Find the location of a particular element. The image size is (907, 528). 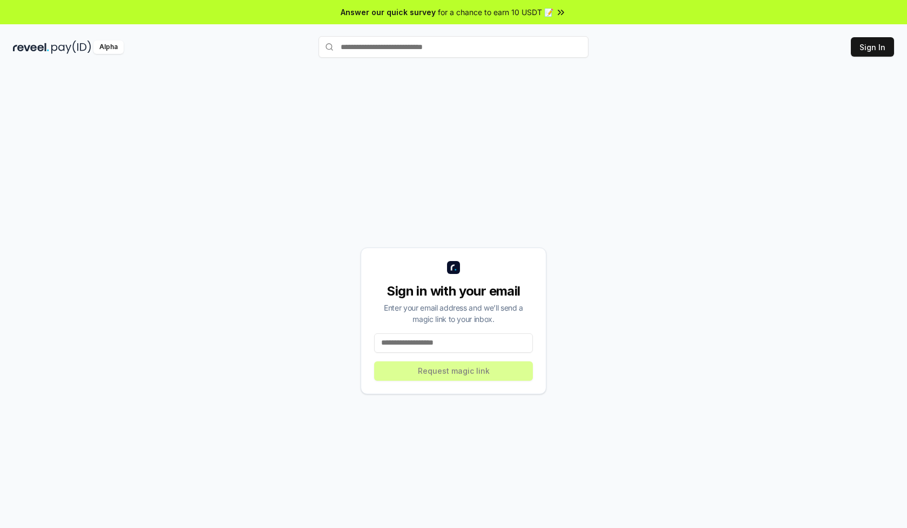

span: Answer our quick survey is located at coordinates (388, 12).